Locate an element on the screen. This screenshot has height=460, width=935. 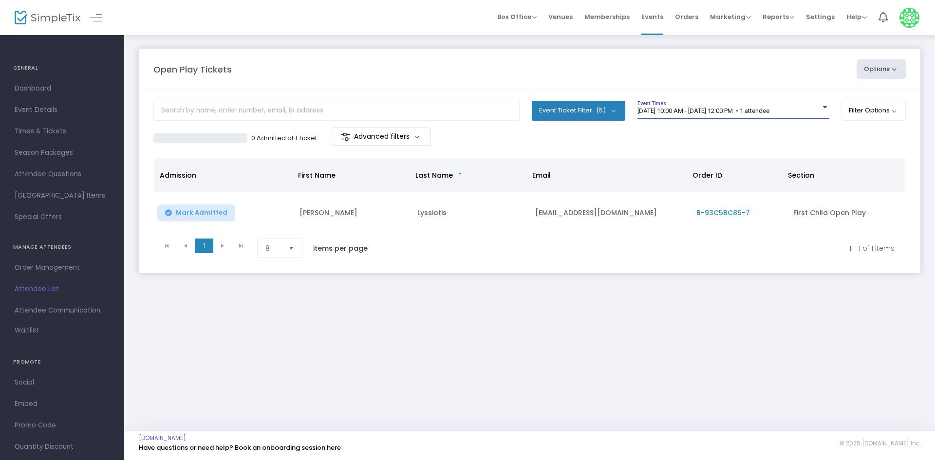
span: Times & Tickets is located at coordinates (62, 131).